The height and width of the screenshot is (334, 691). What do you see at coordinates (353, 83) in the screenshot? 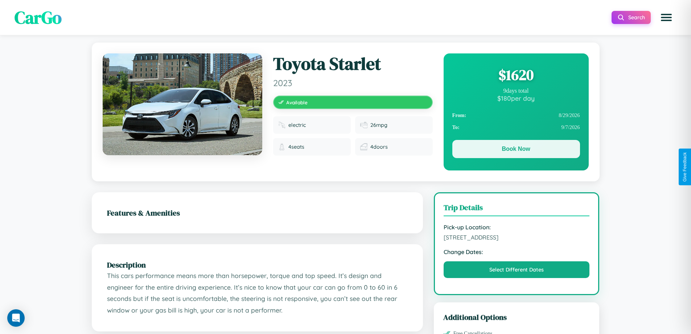
I see `span: 2023` at bounding box center [353, 83].